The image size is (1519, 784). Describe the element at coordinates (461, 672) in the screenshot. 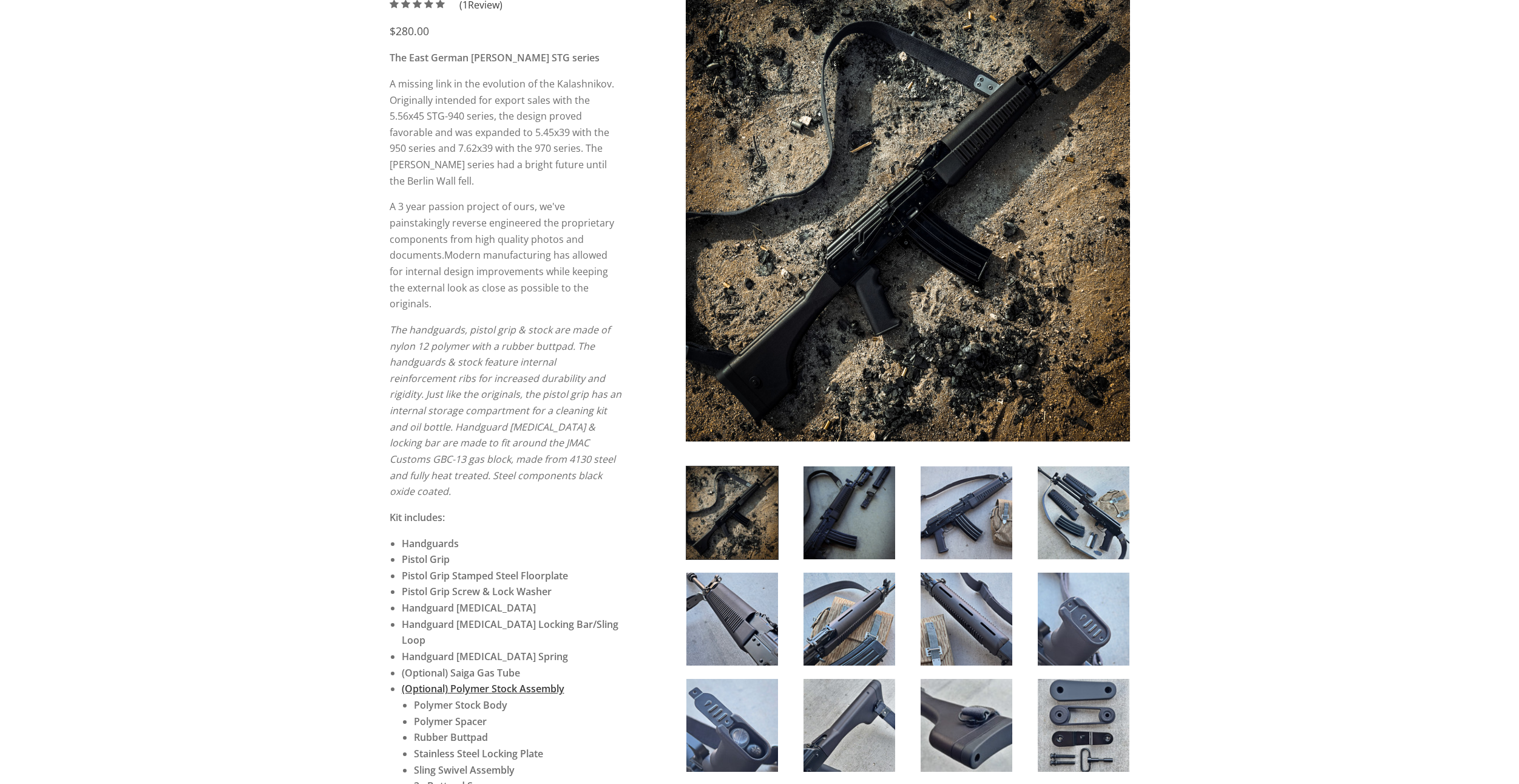

I see `strong: (Optional) Saiga Gas Tube` at that location.